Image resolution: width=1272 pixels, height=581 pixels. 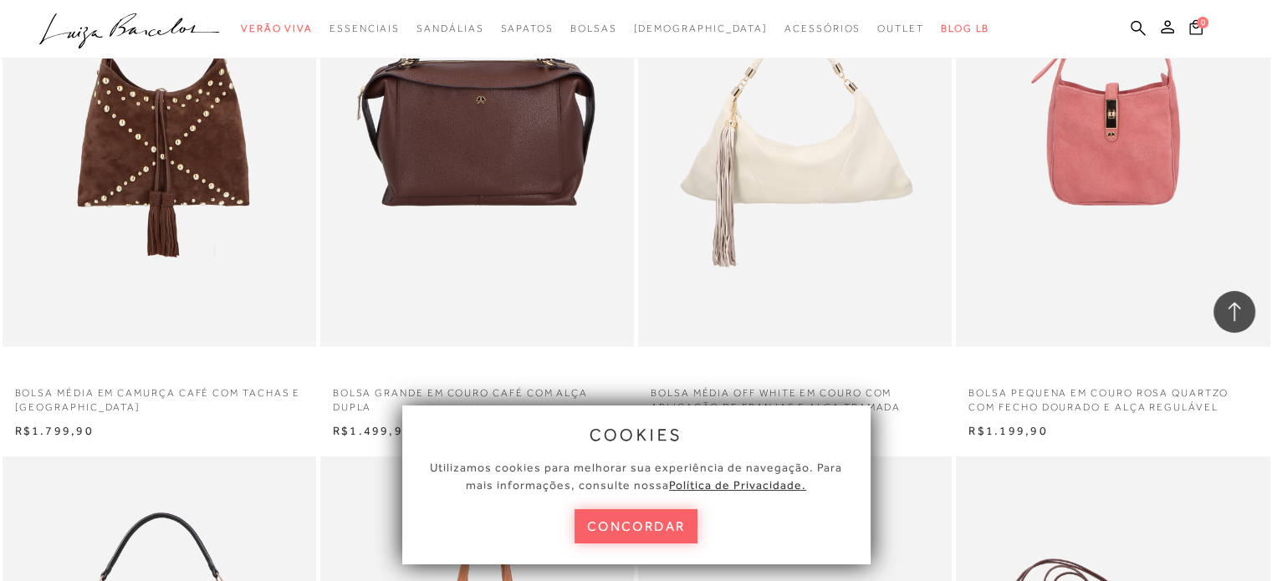 What do you see at coordinates (637, 435) in the screenshot?
I see `span: cookies` at bounding box center [637, 435].